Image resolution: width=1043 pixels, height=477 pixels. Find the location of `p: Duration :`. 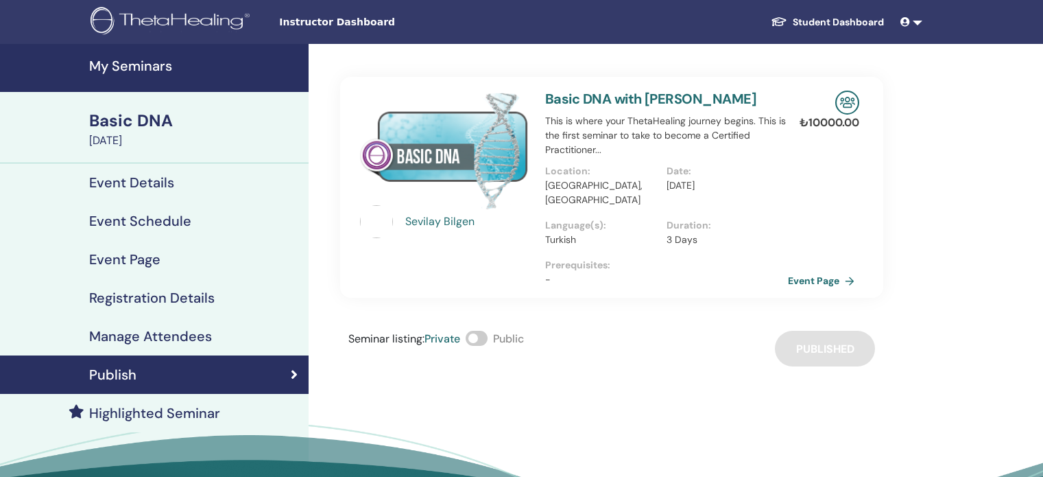

p: Duration : is located at coordinates (723, 225).